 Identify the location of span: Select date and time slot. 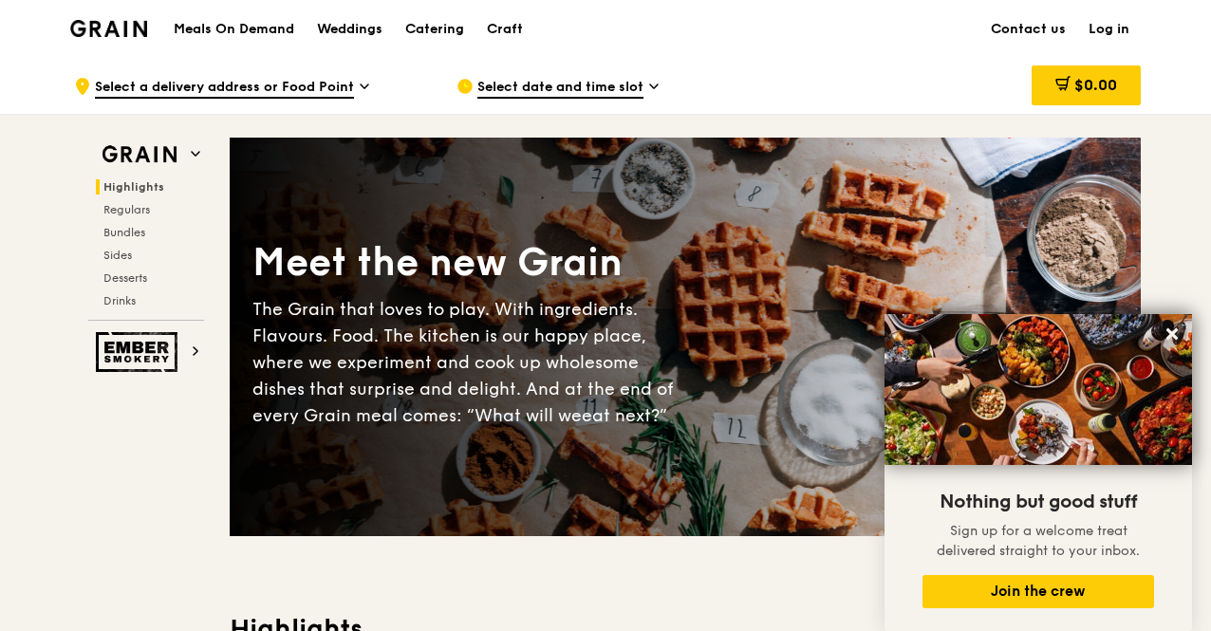
(560, 88).